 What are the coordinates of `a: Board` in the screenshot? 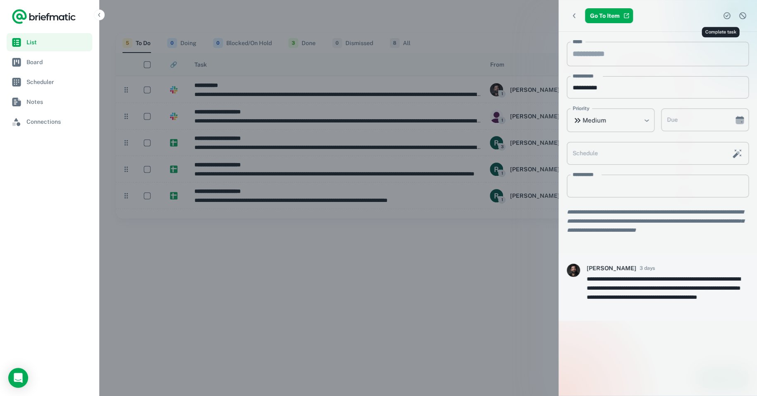 It's located at (49, 62).